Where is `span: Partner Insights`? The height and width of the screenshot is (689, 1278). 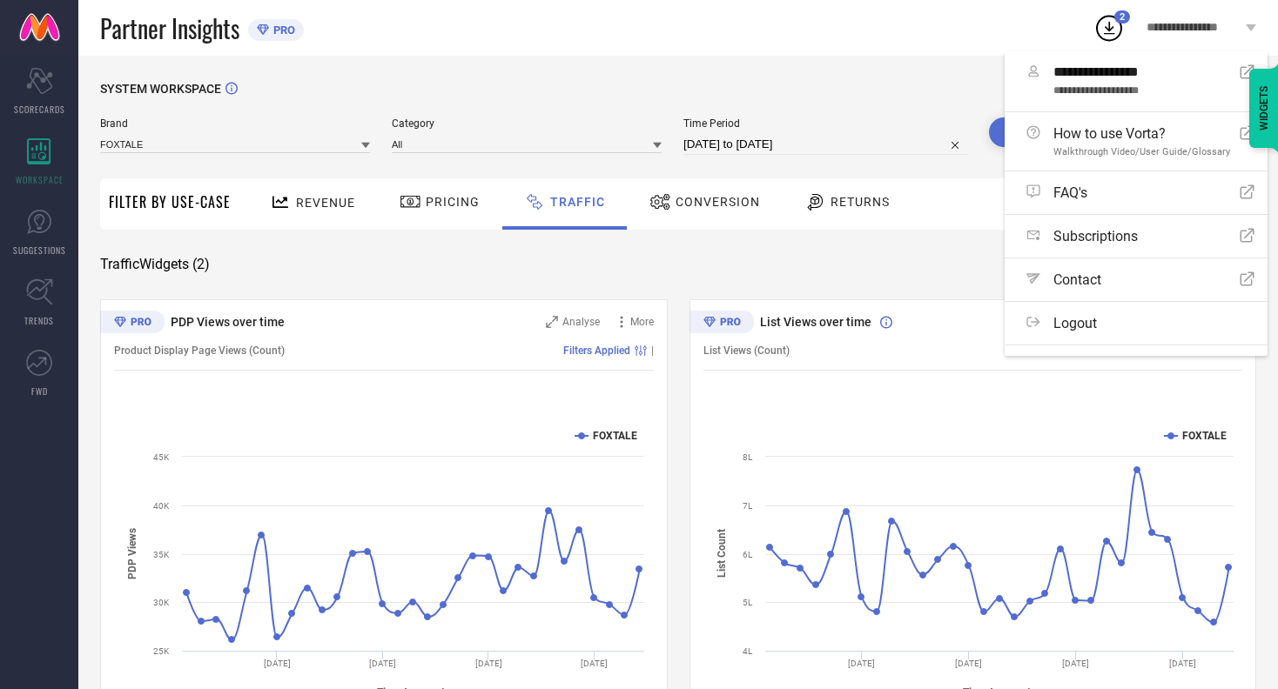 span: Partner Insights is located at coordinates (170, 28).